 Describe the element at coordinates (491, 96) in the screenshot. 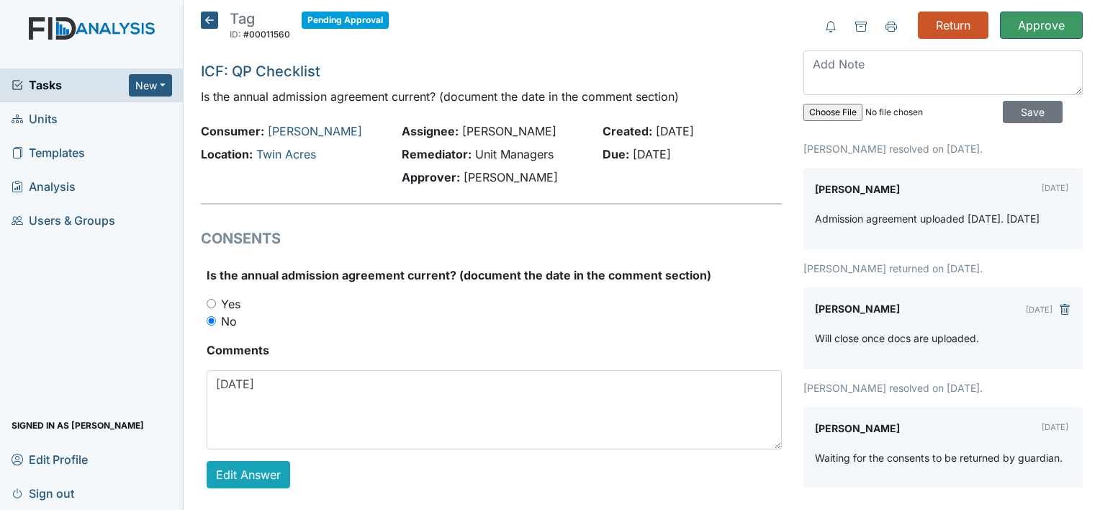

I see `p: Is the annual admission agreement current? (document the date in the comment section)` at that location.